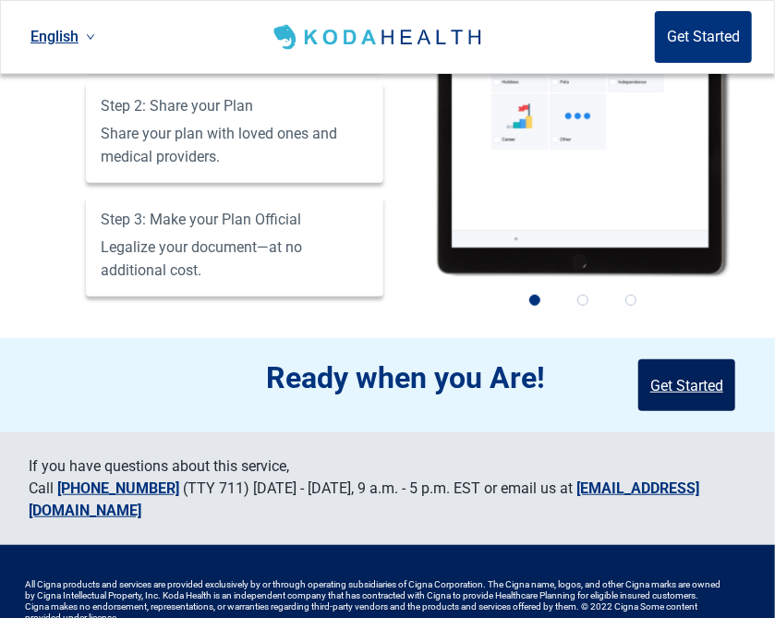 Image resolution: width=775 pixels, height=618 pixels. I want to click on a: Current language: English, so click(63, 36).